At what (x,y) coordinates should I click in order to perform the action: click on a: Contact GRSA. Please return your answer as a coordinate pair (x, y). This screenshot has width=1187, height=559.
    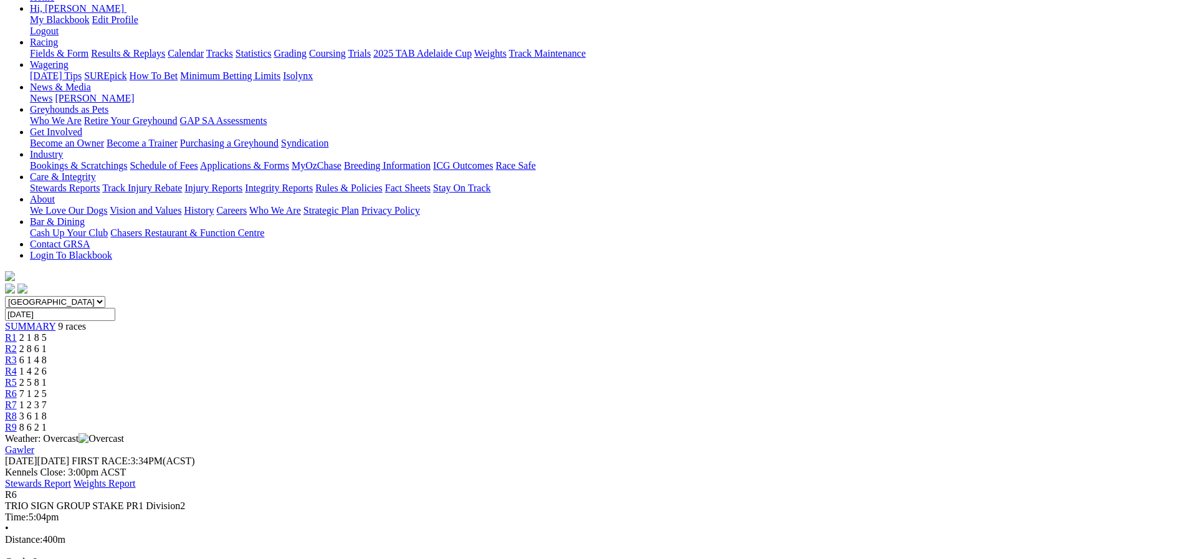
    Looking at the image, I should click on (60, 244).